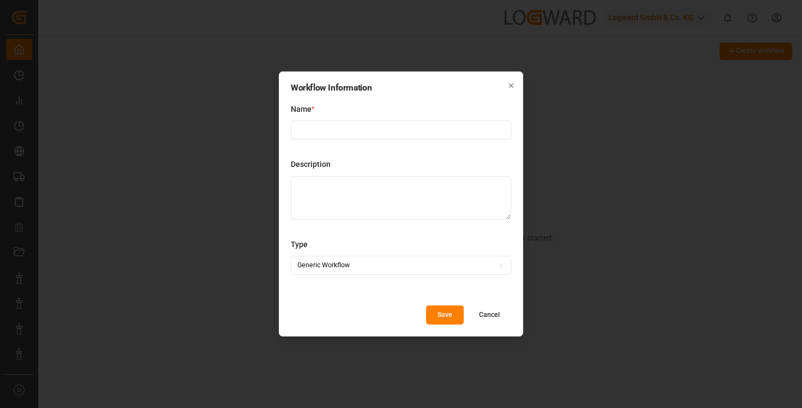 The height and width of the screenshot is (408, 802). Describe the element at coordinates (490, 315) in the screenshot. I see `button: Cancel` at that location.